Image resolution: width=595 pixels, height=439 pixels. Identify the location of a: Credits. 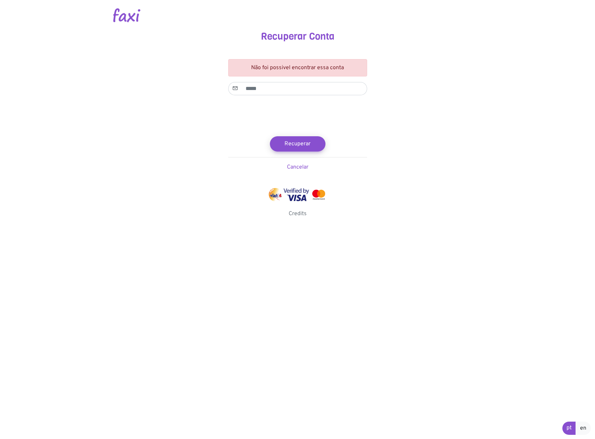
(298, 214).